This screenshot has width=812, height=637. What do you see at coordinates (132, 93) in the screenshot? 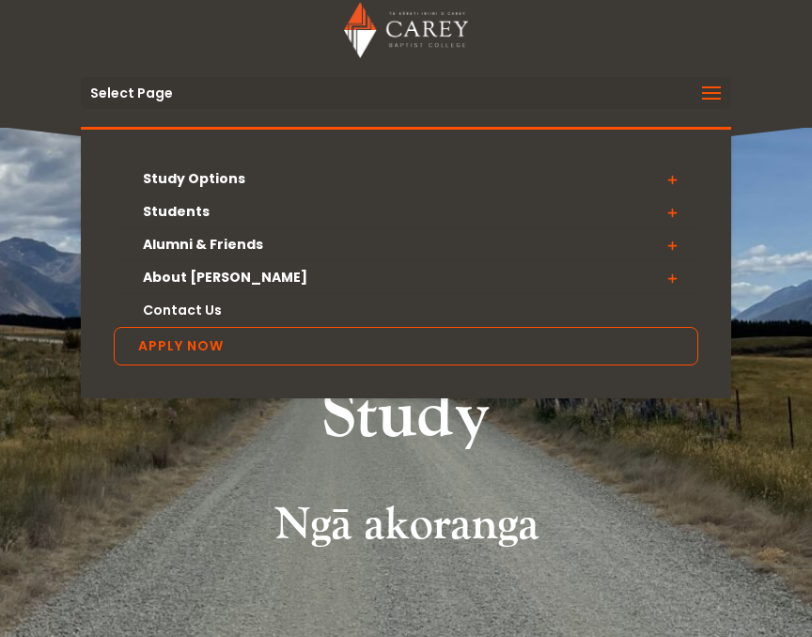
I see `span: Select Page` at bounding box center [132, 93].